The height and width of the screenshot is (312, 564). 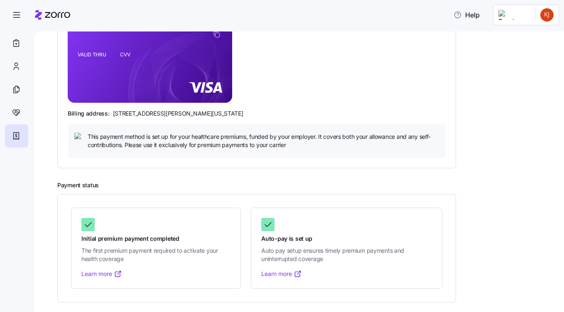 I want to click on span: This payment method is set up for your healthcare premiums, funded by your employer. It covers bo..., so click(x=263, y=141).